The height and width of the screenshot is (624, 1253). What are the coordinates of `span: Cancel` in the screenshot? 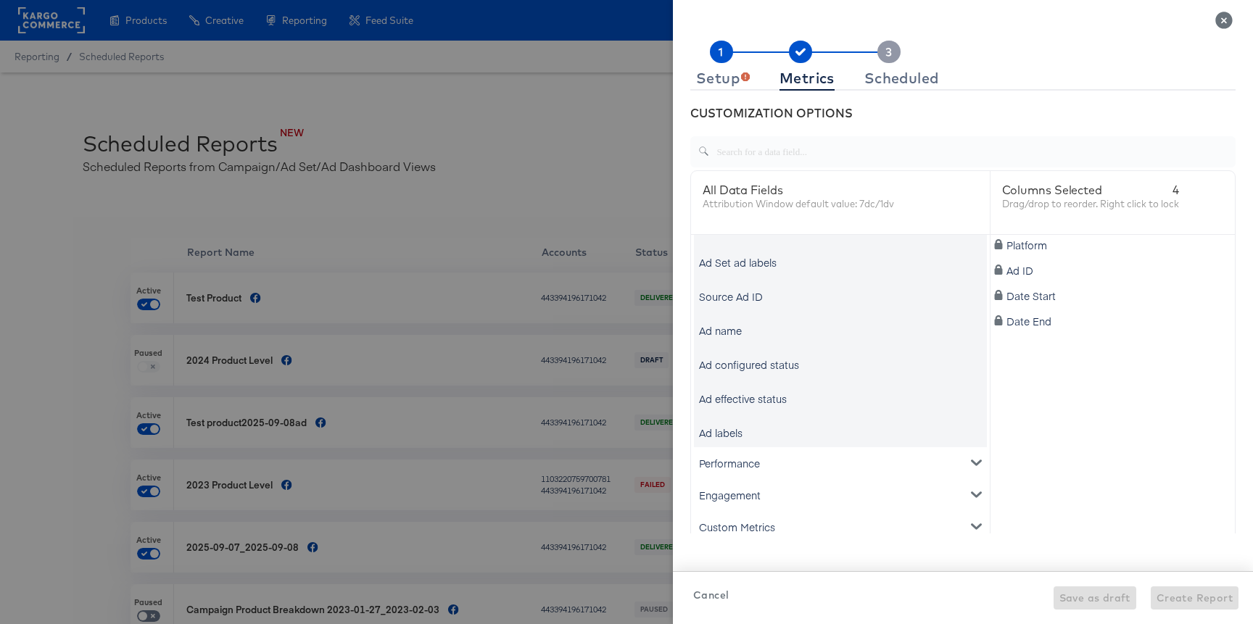 It's located at (711, 595).